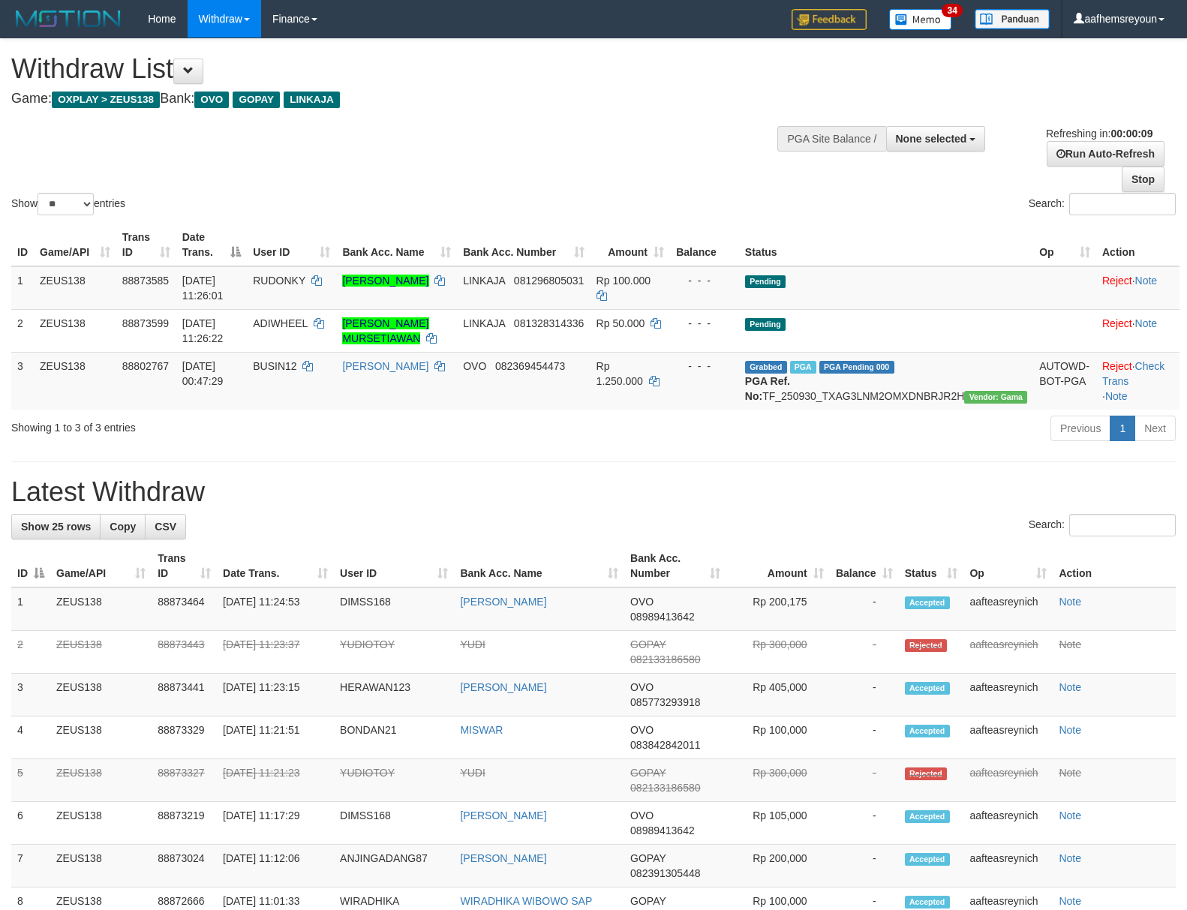 The height and width of the screenshot is (910, 1187). I want to click on td: 88873329, so click(184, 737).